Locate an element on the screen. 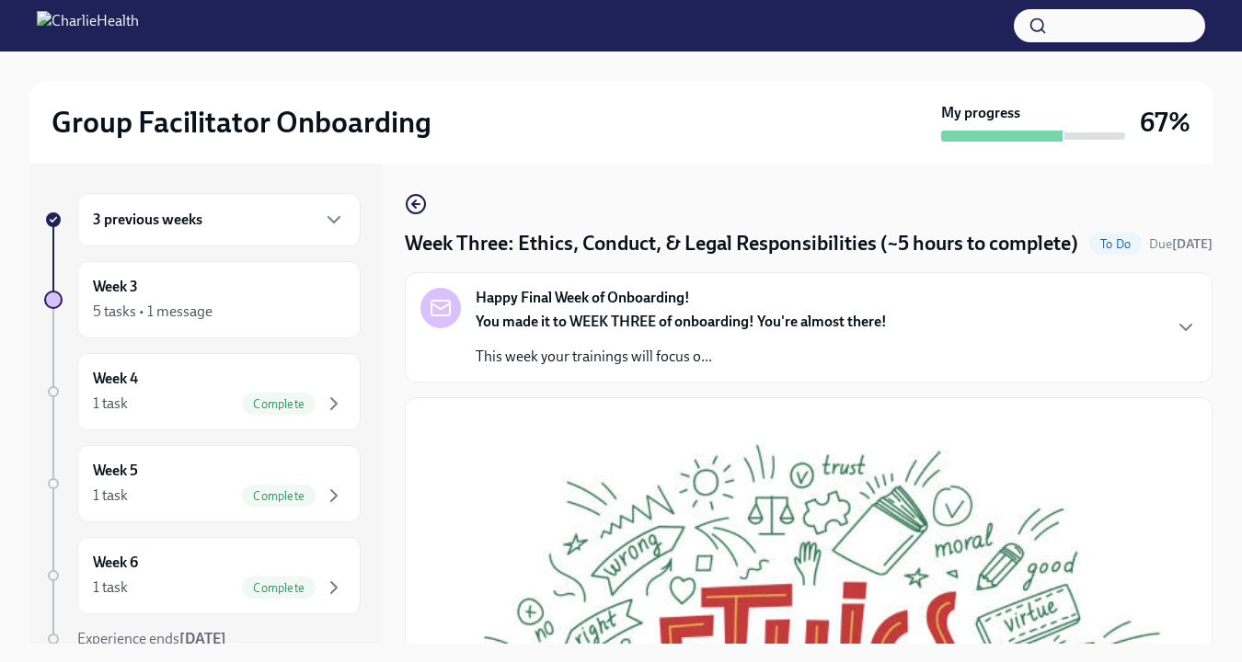  h6: Week 3 is located at coordinates (115, 287).